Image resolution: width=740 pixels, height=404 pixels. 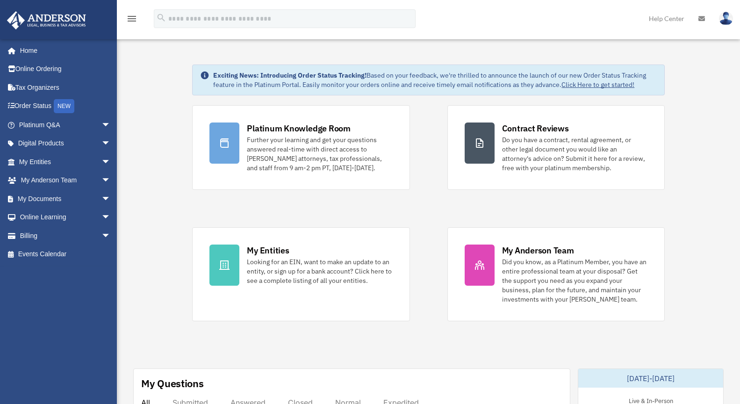 What do you see at coordinates (268, 250) in the screenshot?
I see `div: My Entities` at bounding box center [268, 250].